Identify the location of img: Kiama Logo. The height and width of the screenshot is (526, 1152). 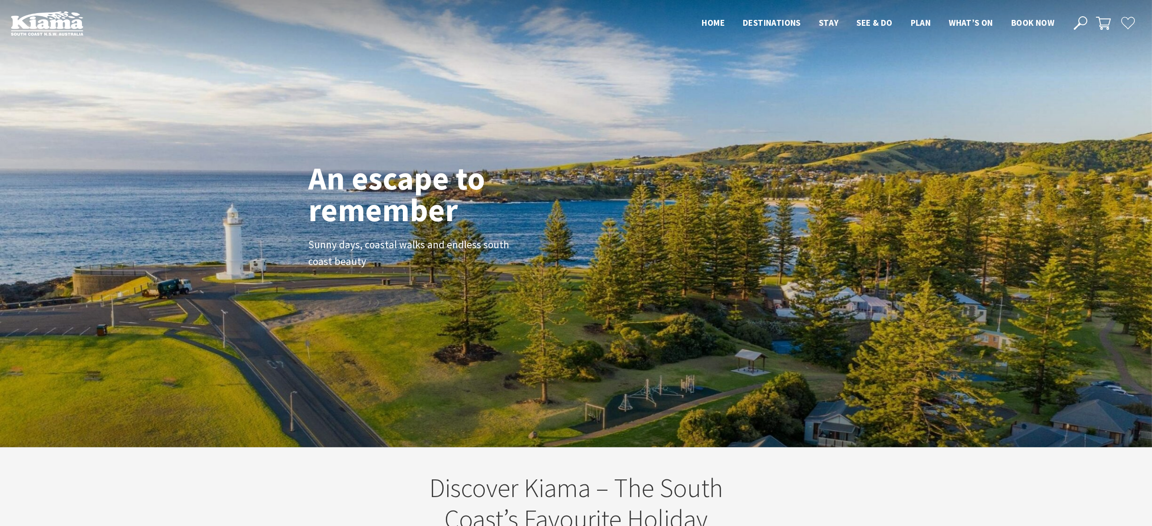
(47, 23).